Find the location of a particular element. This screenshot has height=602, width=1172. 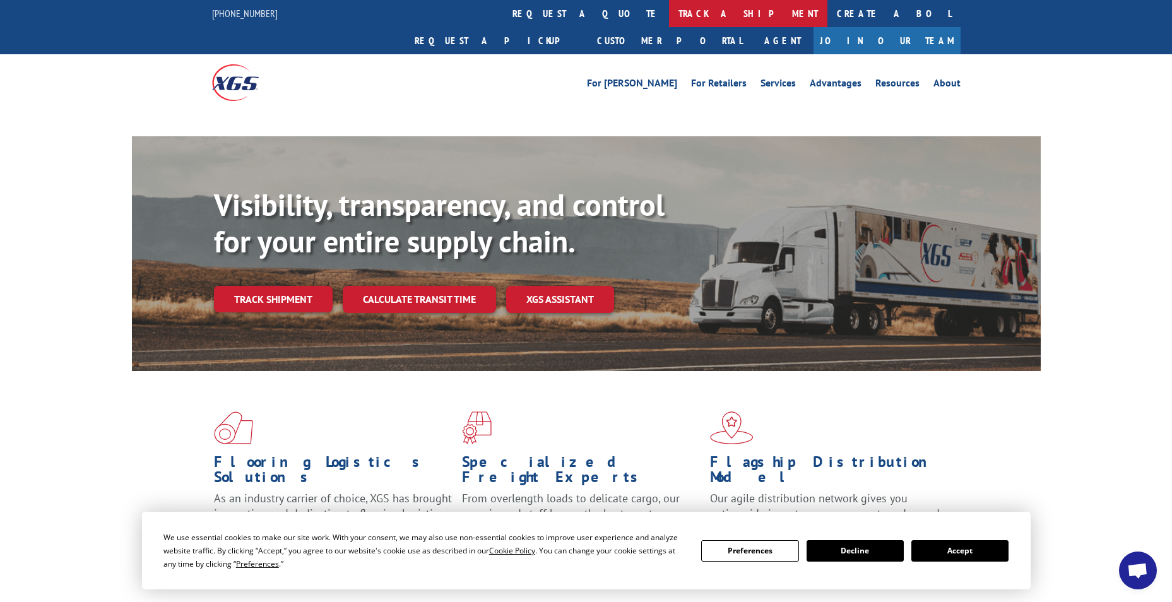

span: As an industry carrier of choice, XGS has brought innovation and dedication to flooring logistics... is located at coordinates (333, 513).